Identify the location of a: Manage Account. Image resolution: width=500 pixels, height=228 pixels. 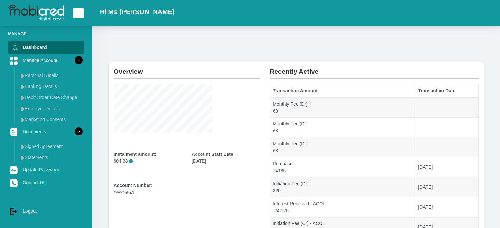
(46, 60).